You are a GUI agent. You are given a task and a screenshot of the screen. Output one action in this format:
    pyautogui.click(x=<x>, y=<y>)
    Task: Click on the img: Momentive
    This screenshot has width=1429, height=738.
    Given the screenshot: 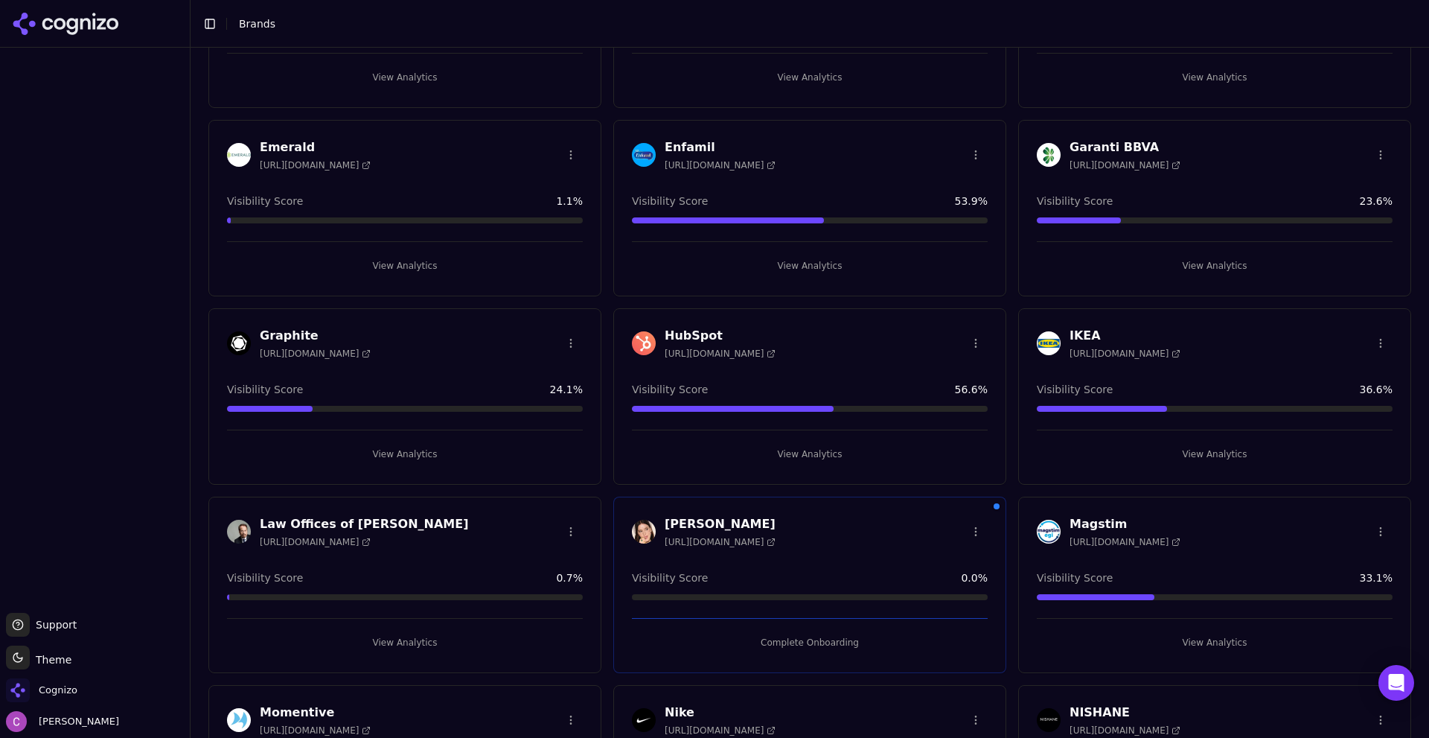 What is the action you would take?
    pyautogui.click(x=239, y=720)
    